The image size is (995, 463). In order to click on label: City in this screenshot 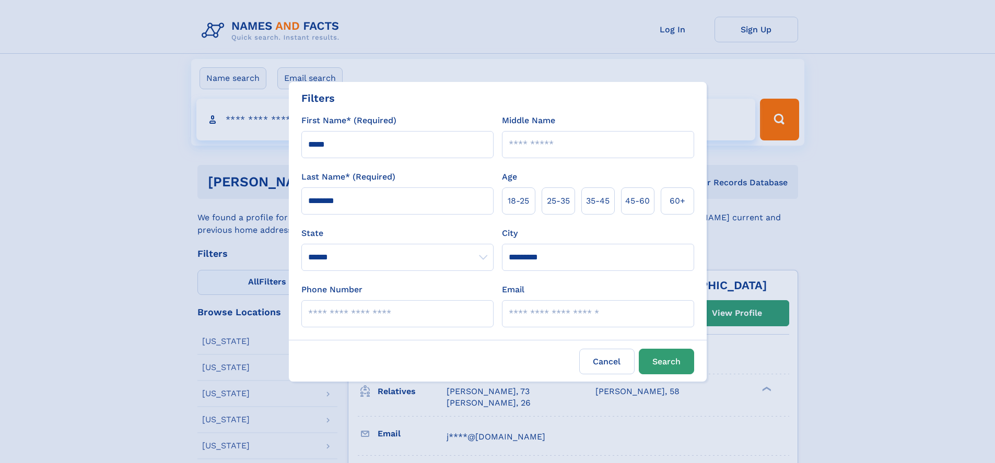, I will do `click(510, 234)`.